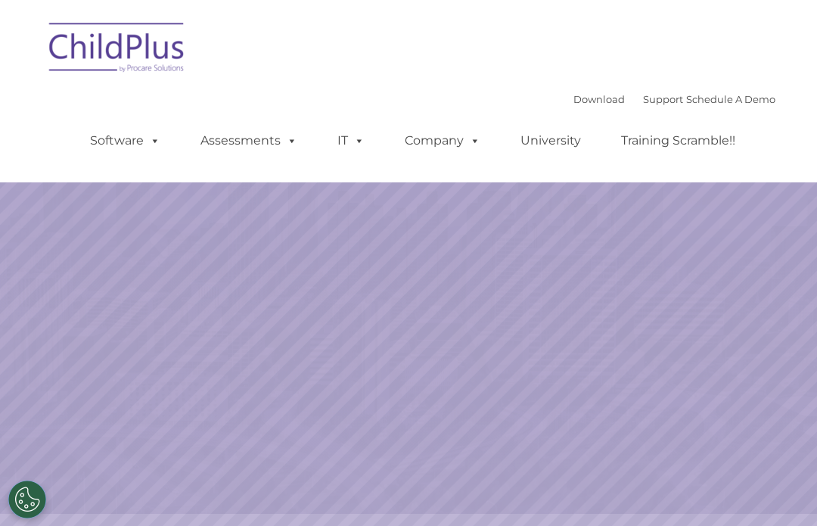 The image size is (817, 526). Describe the element at coordinates (626, 262) in the screenshot. I see `a: Learn More` at that location.